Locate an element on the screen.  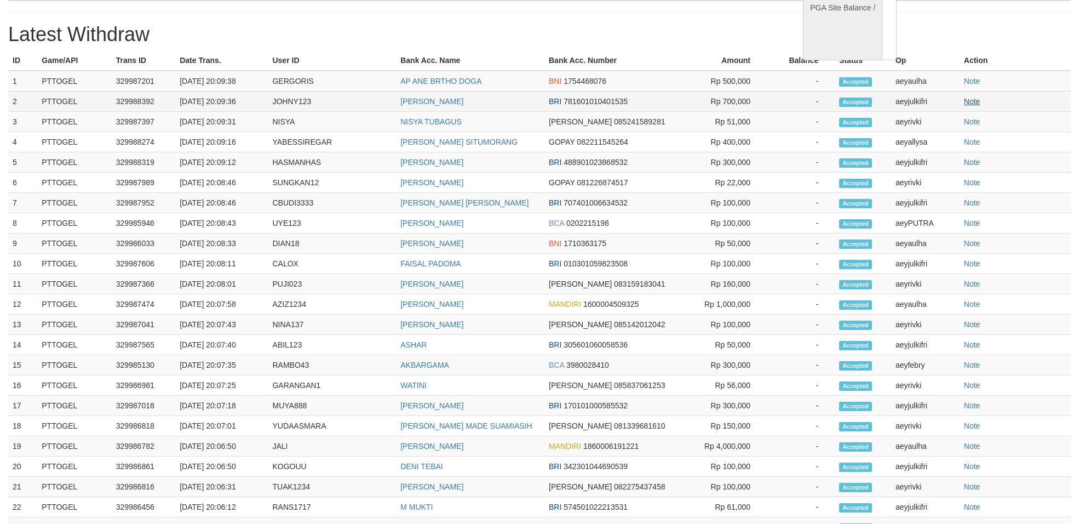
td: GARANGAN1 is located at coordinates (332, 385).